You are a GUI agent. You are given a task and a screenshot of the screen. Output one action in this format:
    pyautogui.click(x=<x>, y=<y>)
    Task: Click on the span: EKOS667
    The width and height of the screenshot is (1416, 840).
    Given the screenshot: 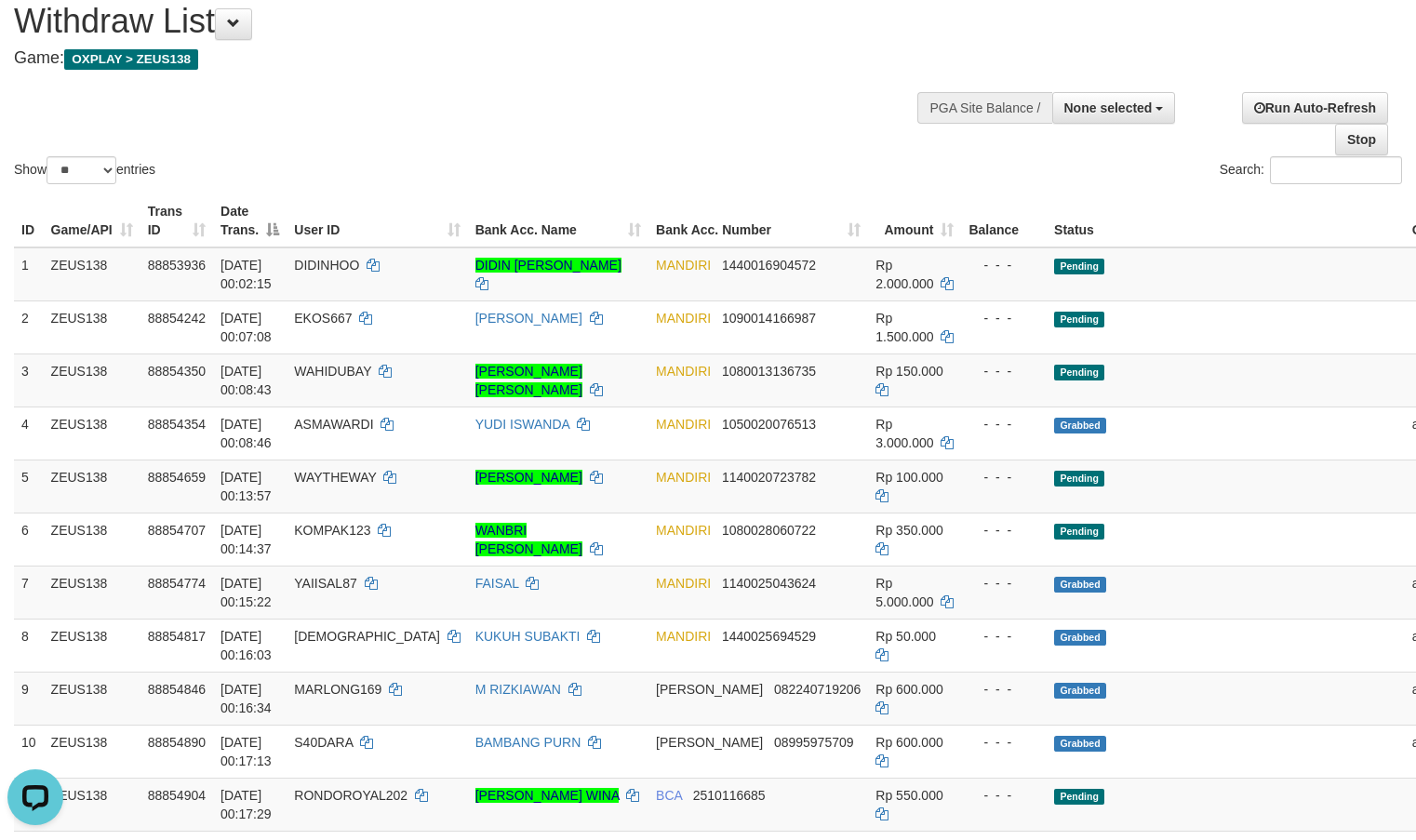 What is the action you would take?
    pyautogui.click(x=323, y=318)
    